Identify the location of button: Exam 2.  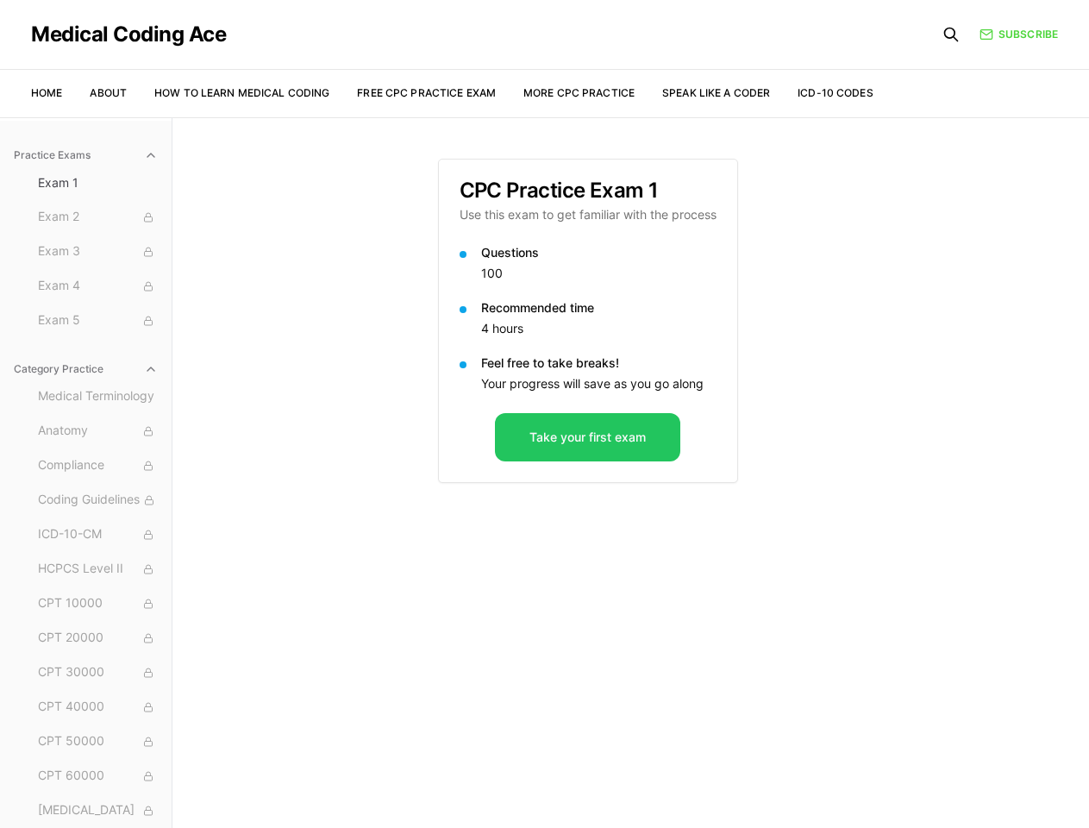
(97, 217).